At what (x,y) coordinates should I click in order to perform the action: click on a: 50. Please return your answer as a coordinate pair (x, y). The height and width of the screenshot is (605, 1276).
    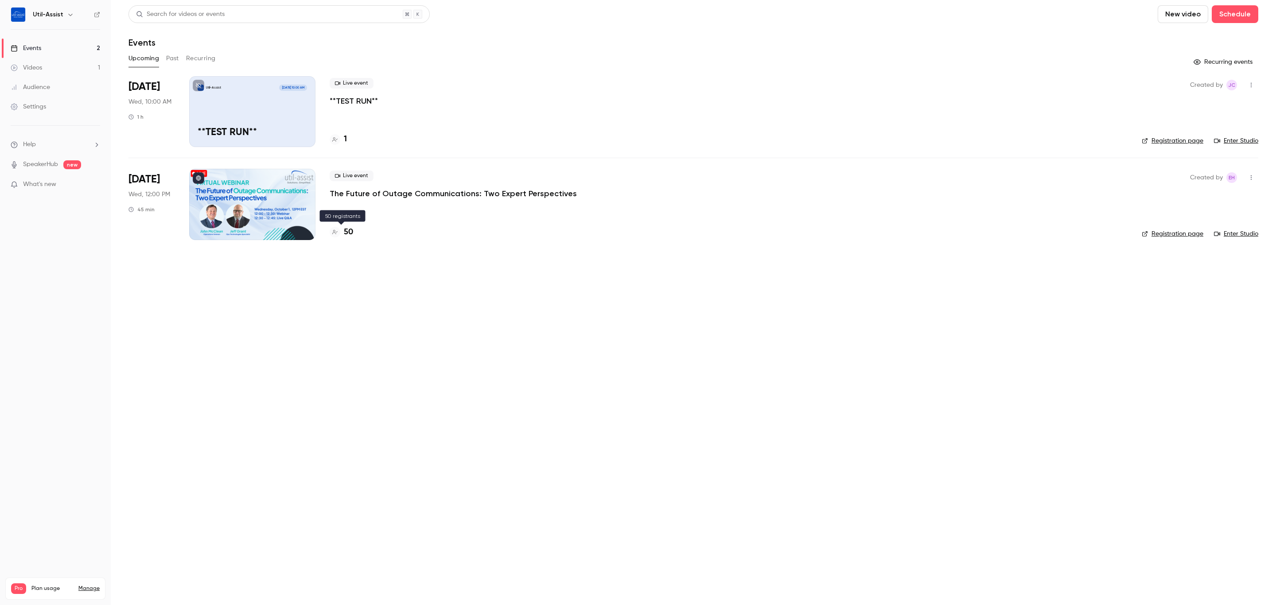
    Looking at the image, I should click on (341, 232).